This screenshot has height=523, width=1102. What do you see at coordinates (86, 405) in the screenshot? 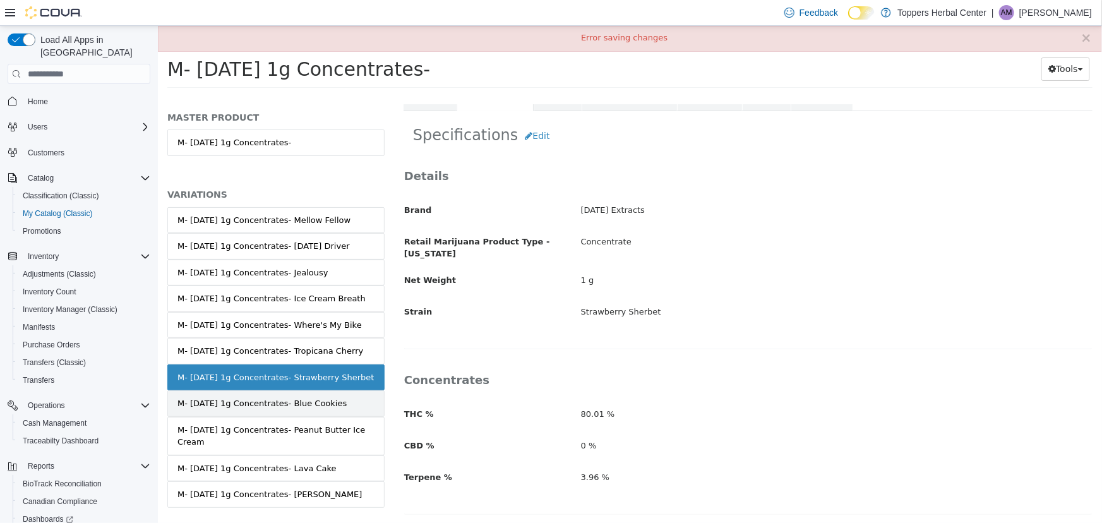
I see `span: Operations` at bounding box center [86, 405].